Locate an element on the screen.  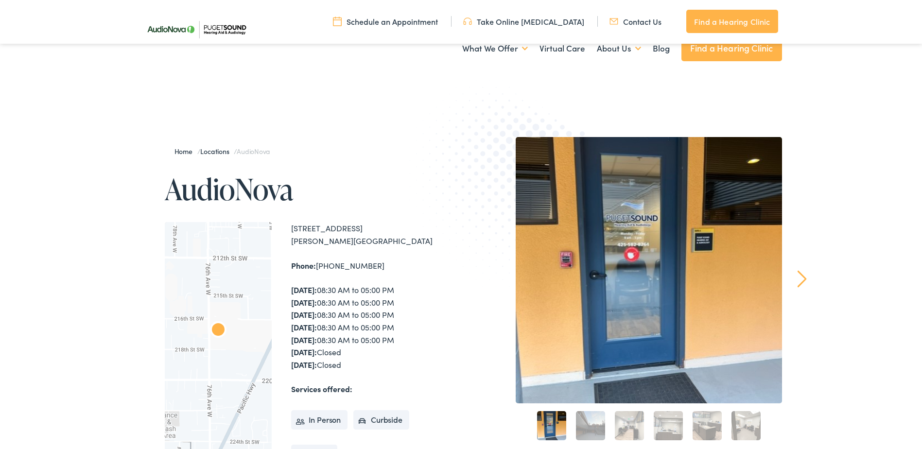
h1: AudioNova is located at coordinates (313, 189).